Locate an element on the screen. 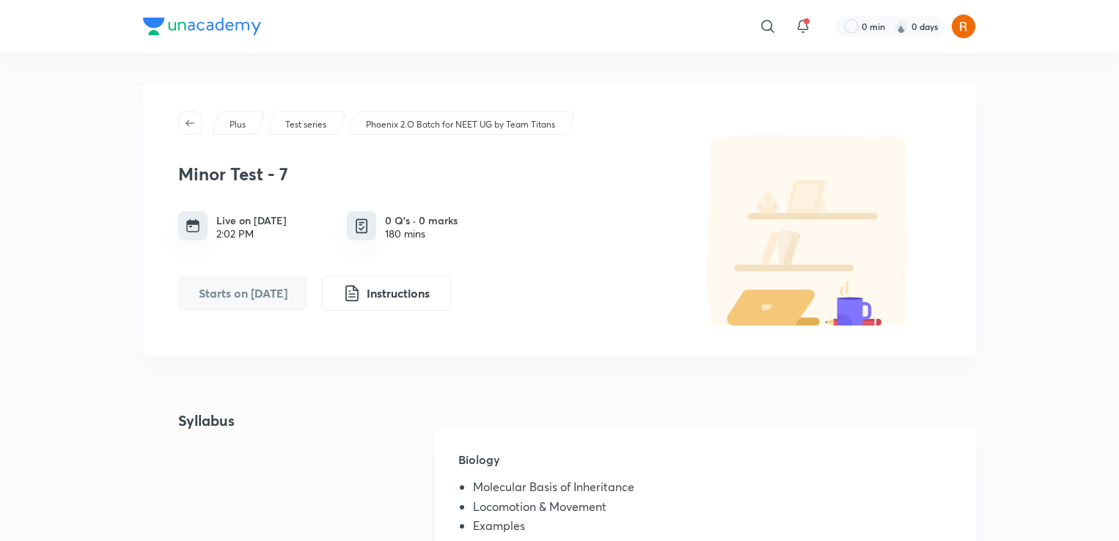  a: Test series is located at coordinates (306, 125).